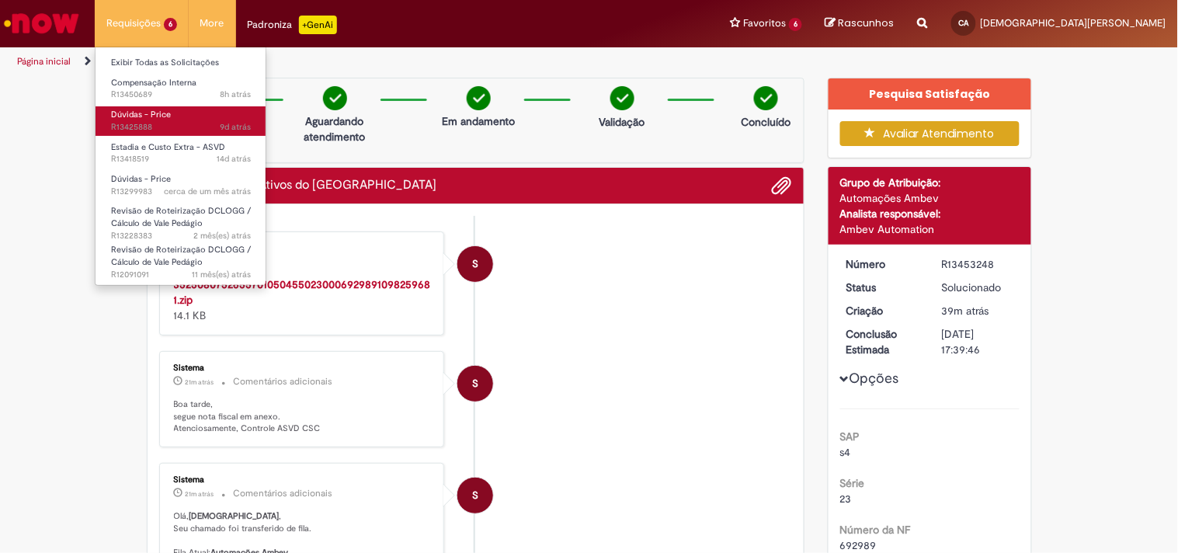 This screenshot has height=553, width=1178. Describe the element at coordinates (181, 192) in the screenshot. I see `span: R13299983` at that location.